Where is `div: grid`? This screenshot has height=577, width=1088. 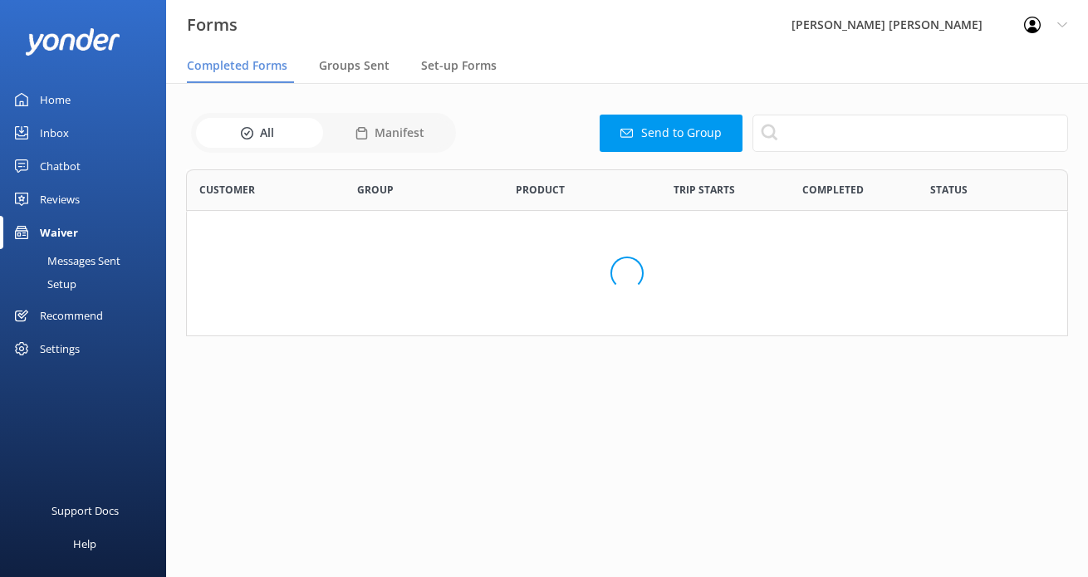 div: grid is located at coordinates (627, 273).